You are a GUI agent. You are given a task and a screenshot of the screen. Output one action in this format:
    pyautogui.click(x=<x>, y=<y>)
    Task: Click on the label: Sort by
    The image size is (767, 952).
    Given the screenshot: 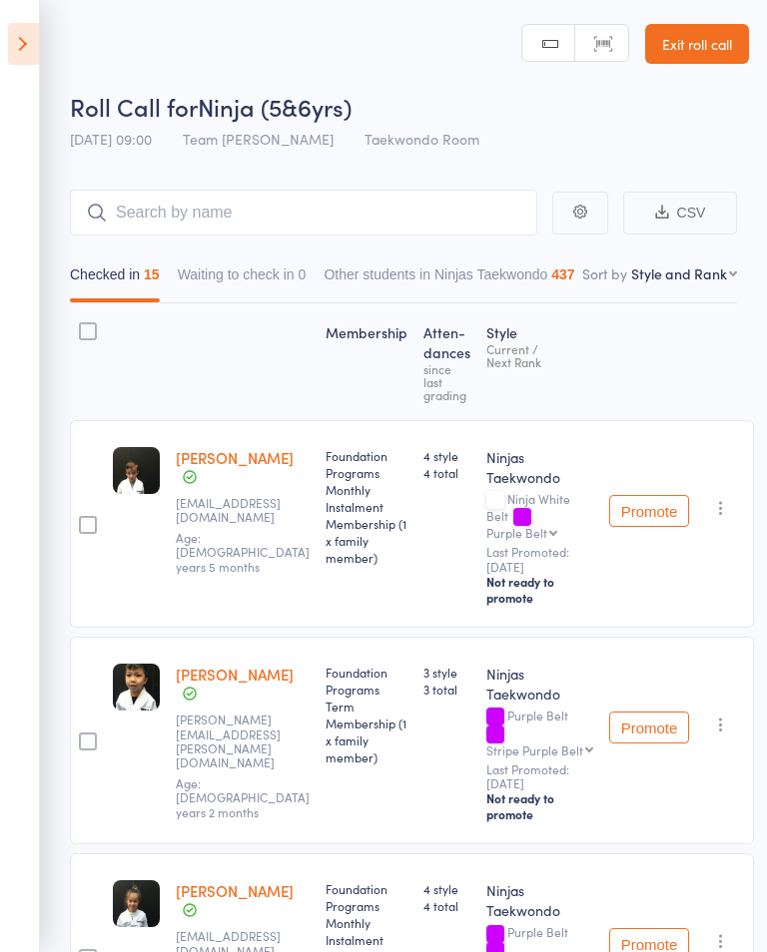 What is the action you would take?
    pyautogui.click(x=604, y=274)
    